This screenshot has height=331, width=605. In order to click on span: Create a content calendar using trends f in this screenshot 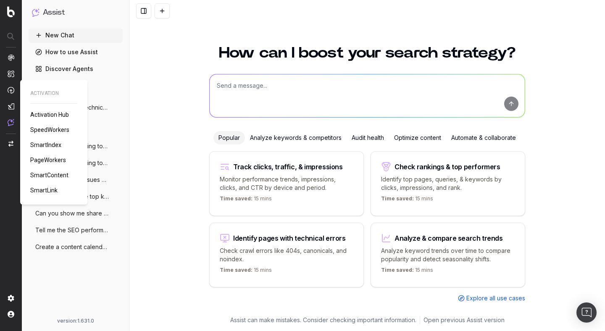, I will do `click(72, 247)`.